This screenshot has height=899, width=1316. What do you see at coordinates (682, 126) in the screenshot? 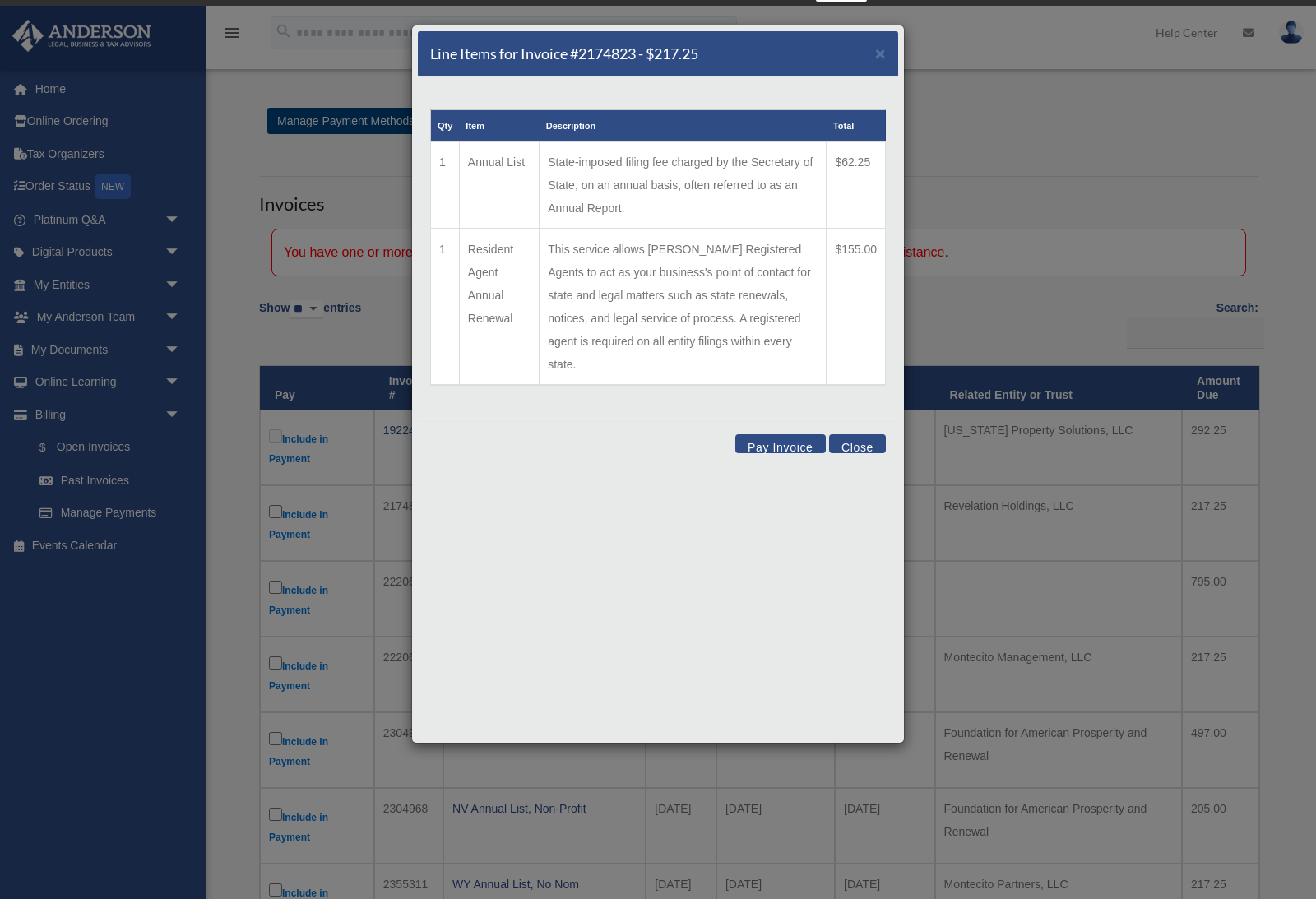
I see `th: Description` at bounding box center [682, 126].